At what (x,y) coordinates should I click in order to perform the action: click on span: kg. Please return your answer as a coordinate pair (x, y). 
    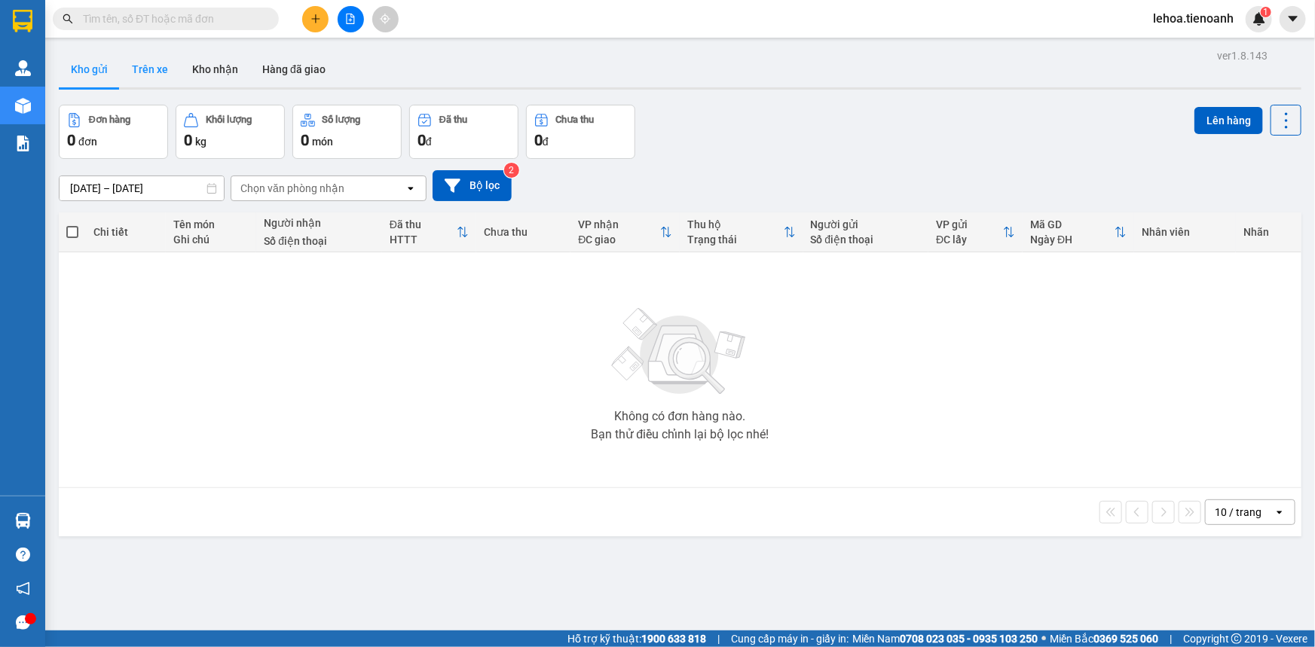
    Looking at the image, I should click on (200, 142).